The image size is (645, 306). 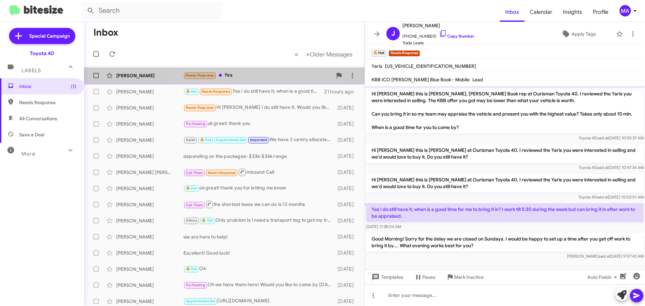 I want to click on button: Templates, so click(x=387, y=277).